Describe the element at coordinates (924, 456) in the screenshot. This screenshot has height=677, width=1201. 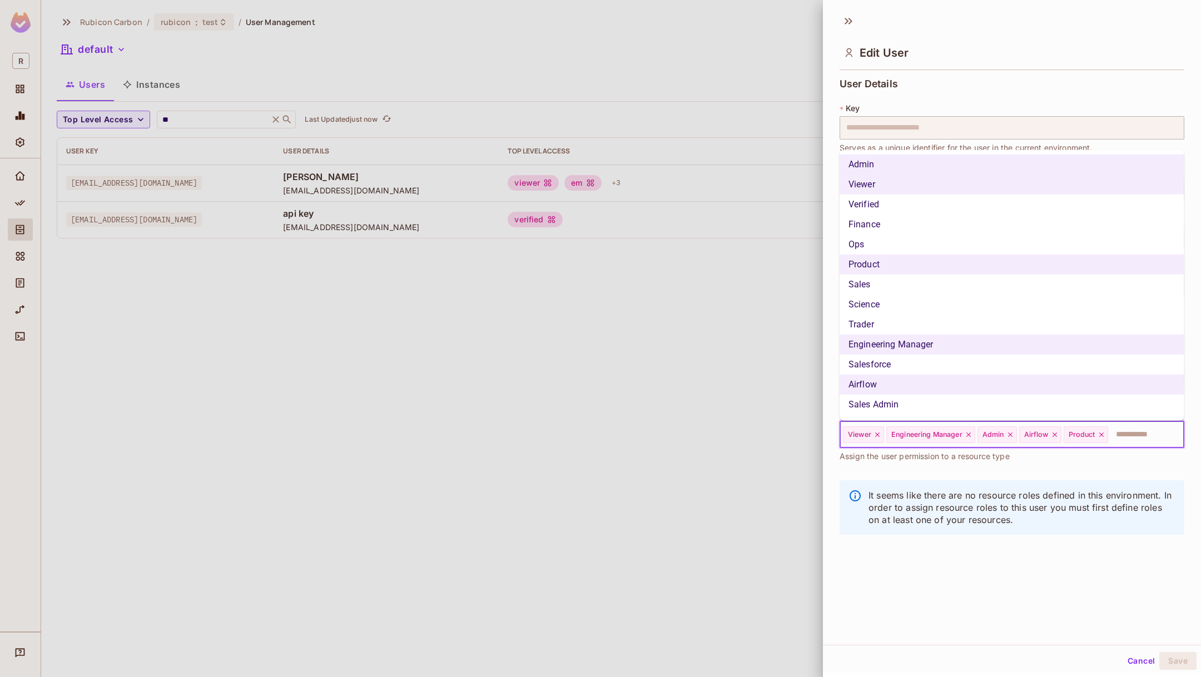
I see `span: Assign the user permission to a resource type` at that location.